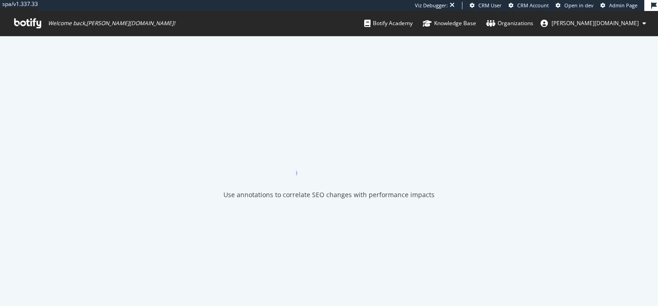 The width and height of the screenshot is (658, 306). Describe the element at coordinates (388, 23) in the screenshot. I see `div: Botify Academy` at that location.